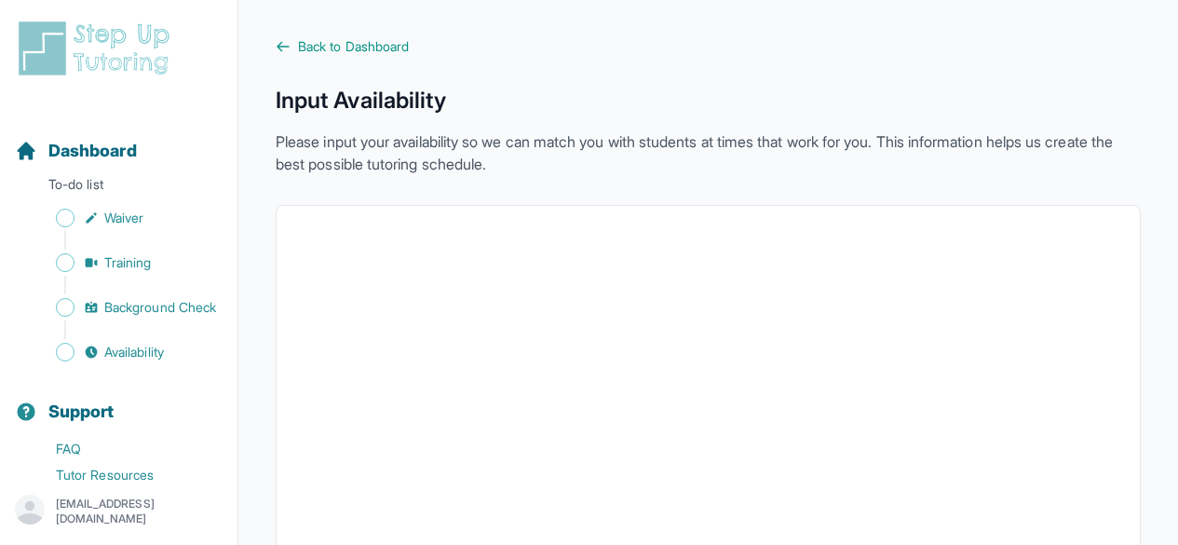 This screenshot has height=545, width=1178. Describe the element at coordinates (81, 412) in the screenshot. I see `span: Support` at that location.